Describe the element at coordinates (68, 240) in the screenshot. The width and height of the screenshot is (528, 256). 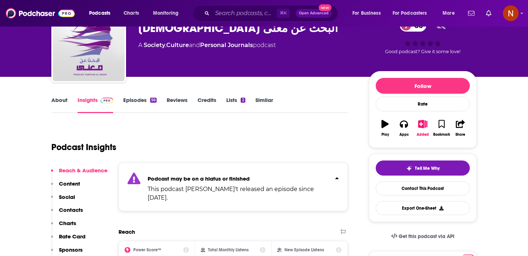
I see `button: Rate Card` at that location.